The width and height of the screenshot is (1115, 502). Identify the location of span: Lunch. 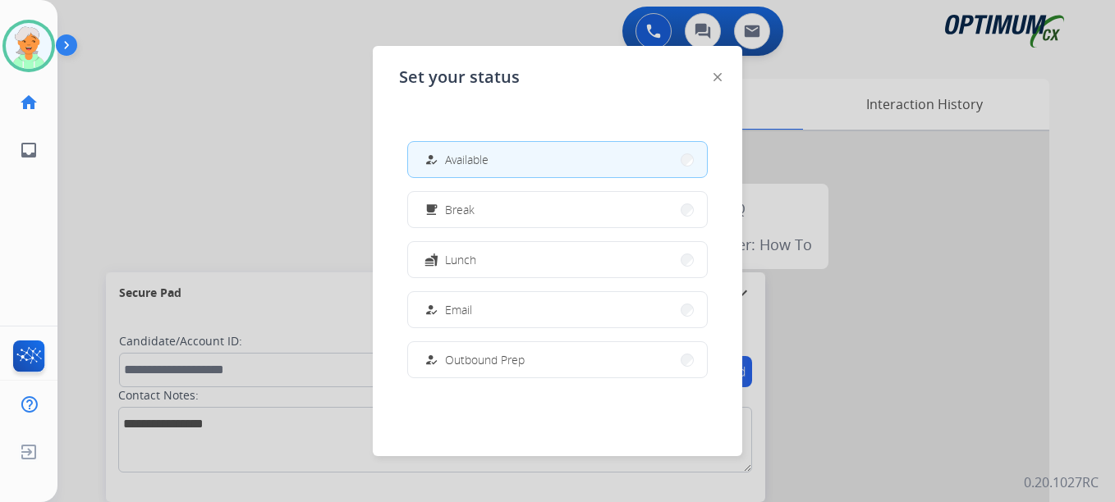
(461, 259).